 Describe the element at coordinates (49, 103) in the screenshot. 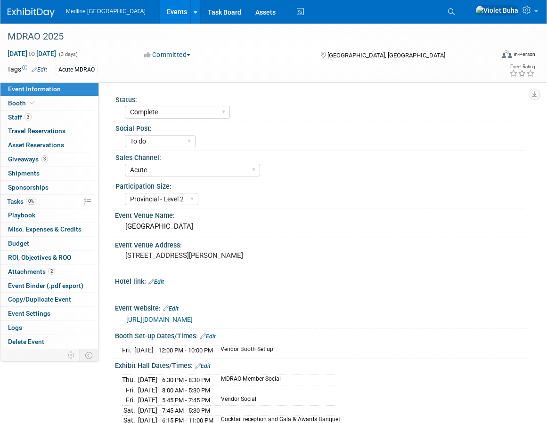

I see `a: Booth` at that location.